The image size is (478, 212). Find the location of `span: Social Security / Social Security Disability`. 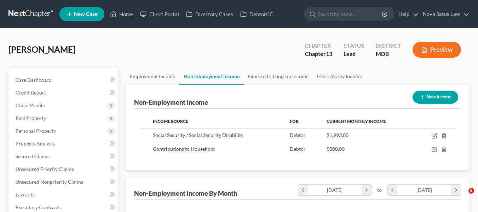

span: Social Security / Social Security Disability is located at coordinates (198, 135).